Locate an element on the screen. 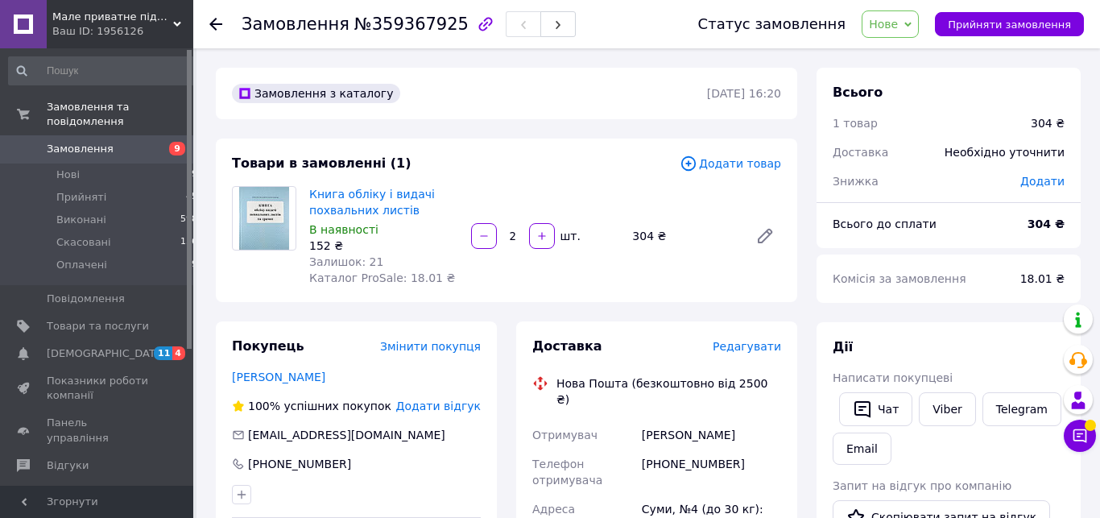 This screenshot has width=1100, height=518. b: 304 ₴ is located at coordinates (1046, 224).